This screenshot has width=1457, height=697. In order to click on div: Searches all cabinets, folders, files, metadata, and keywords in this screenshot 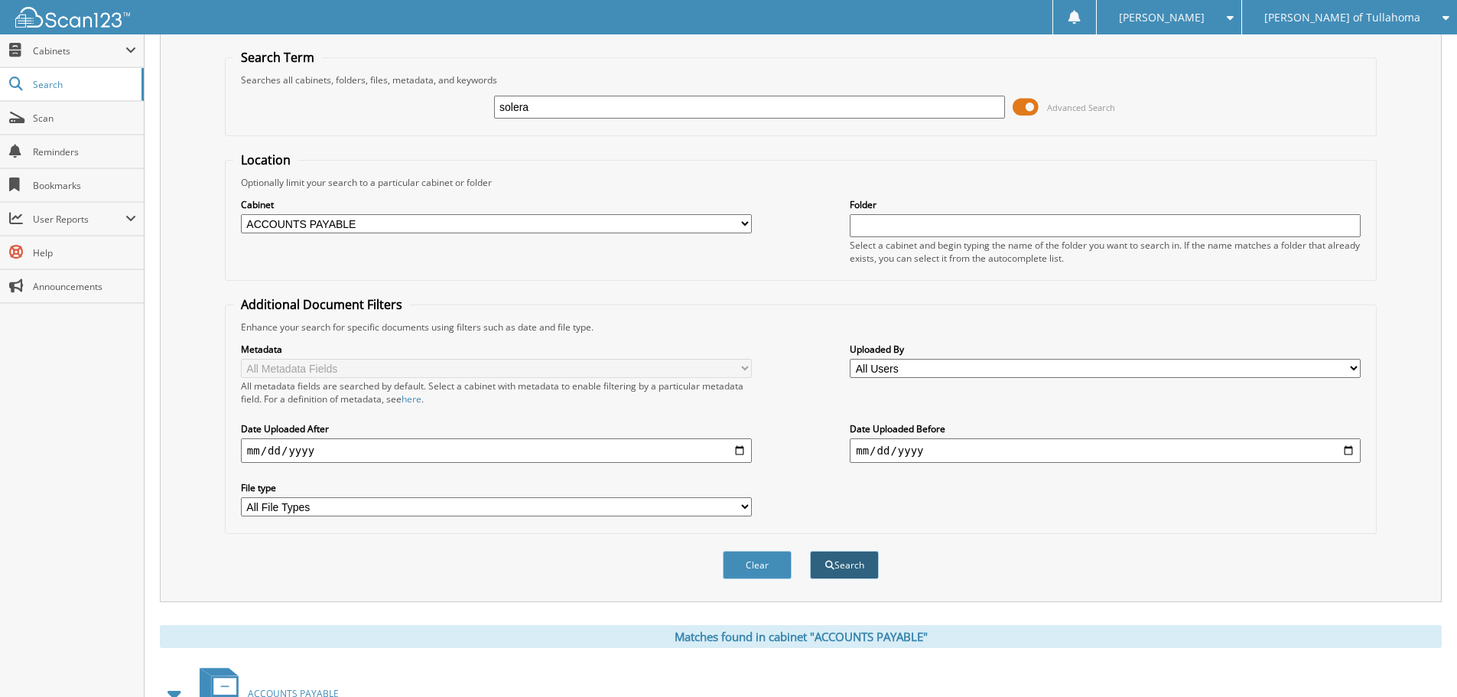, I will do `click(801, 80)`.